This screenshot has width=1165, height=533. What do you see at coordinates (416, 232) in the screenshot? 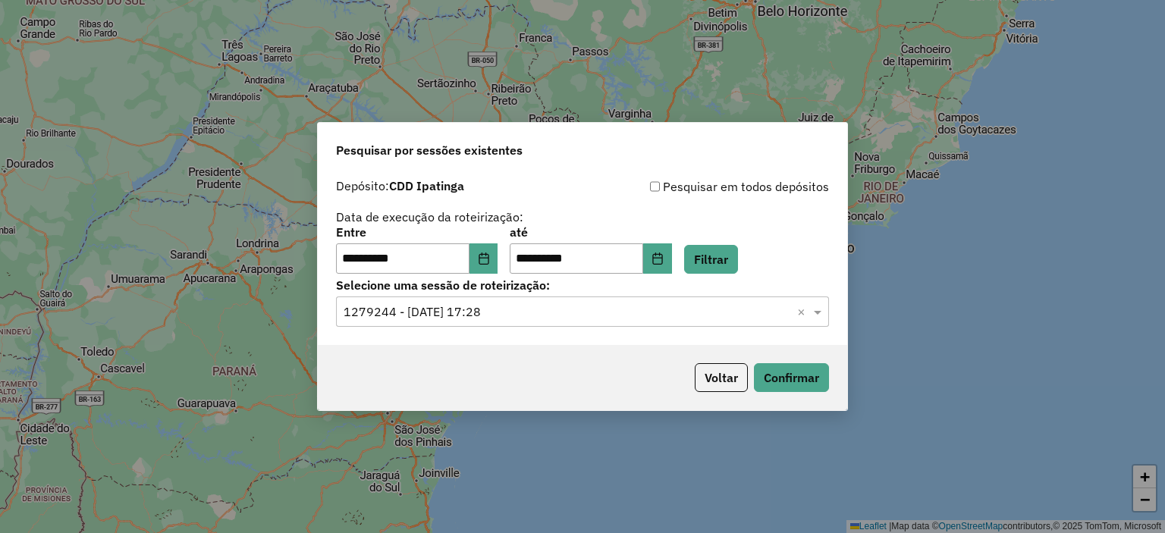
I see `label: Entre` at bounding box center [416, 232].